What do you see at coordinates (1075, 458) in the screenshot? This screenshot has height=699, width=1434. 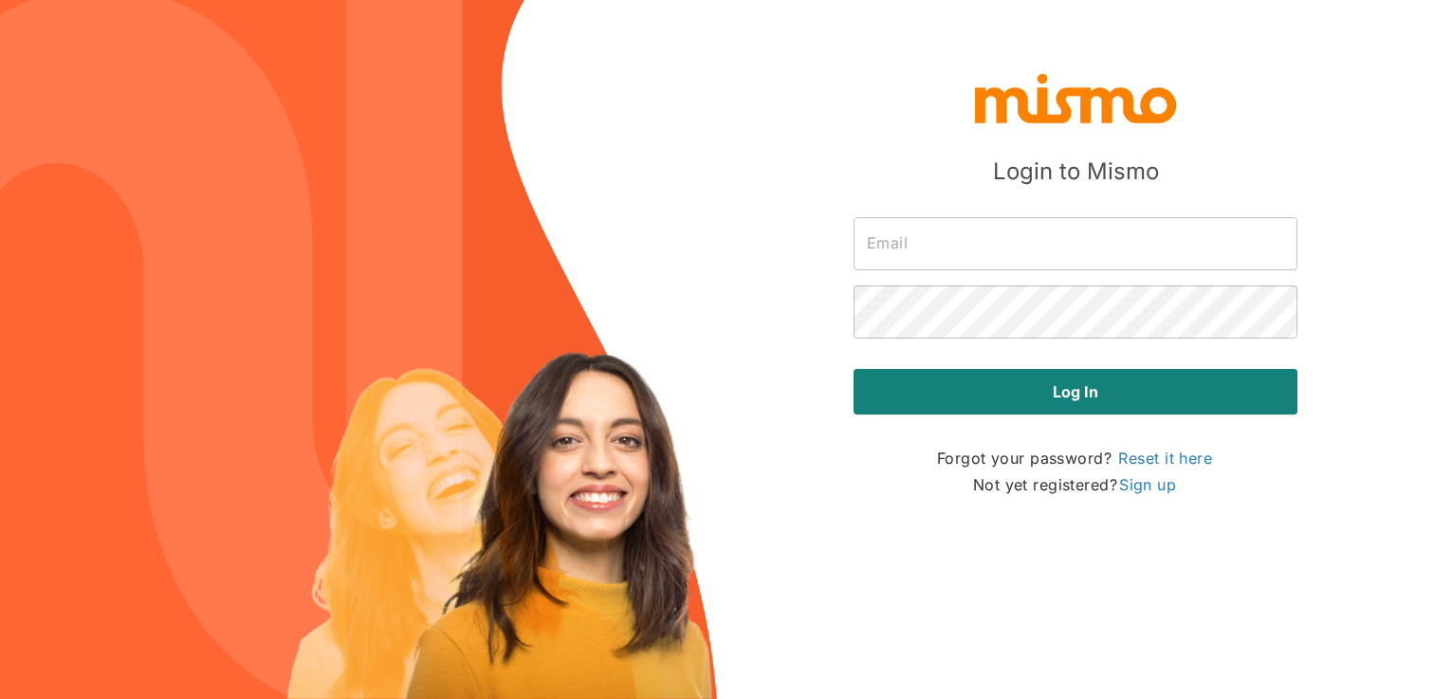 I see `p: Forgot your password?` at bounding box center [1075, 458].